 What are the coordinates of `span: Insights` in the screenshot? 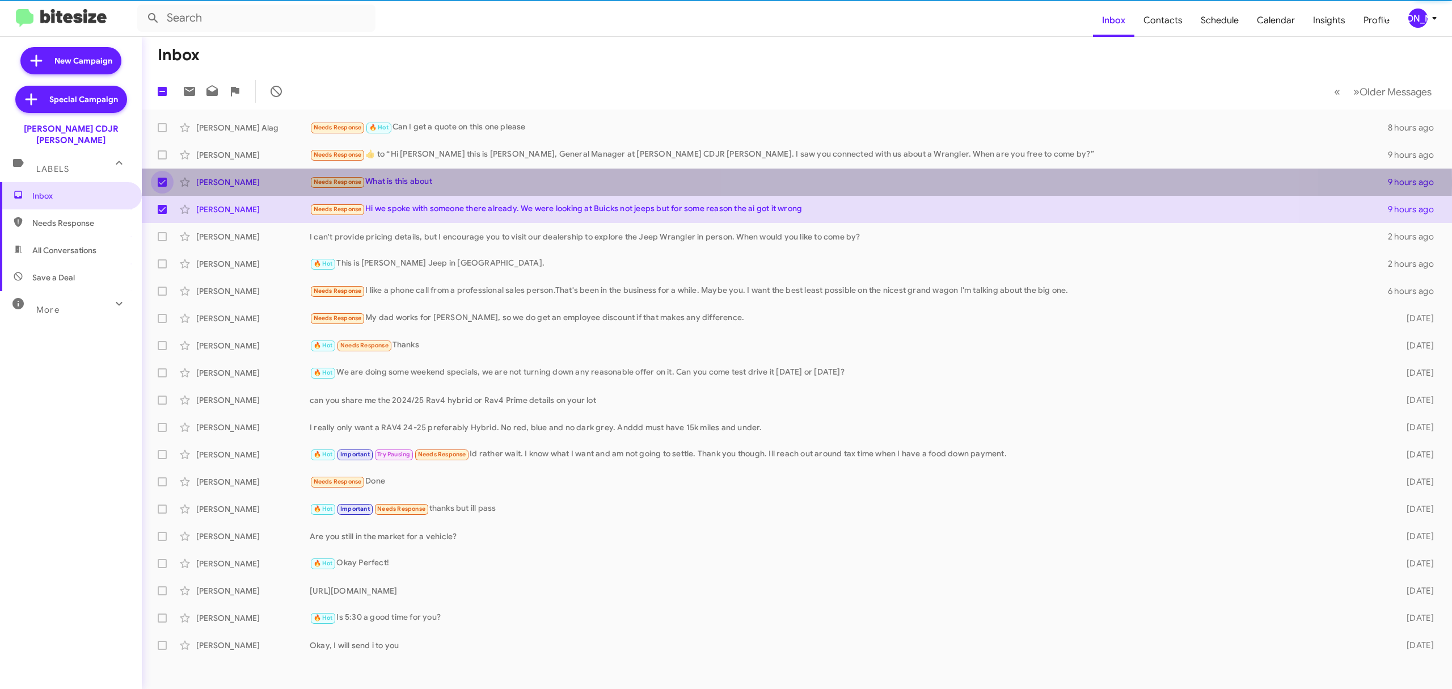 It's located at (1329, 20).